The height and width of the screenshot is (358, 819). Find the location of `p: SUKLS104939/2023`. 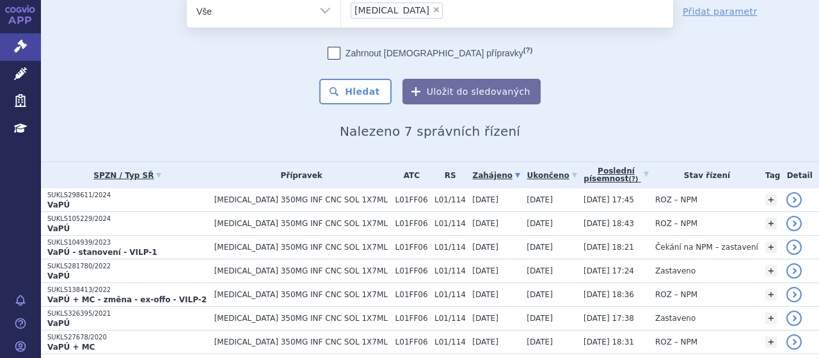

p: SUKLS104939/2023 is located at coordinates (127, 243).